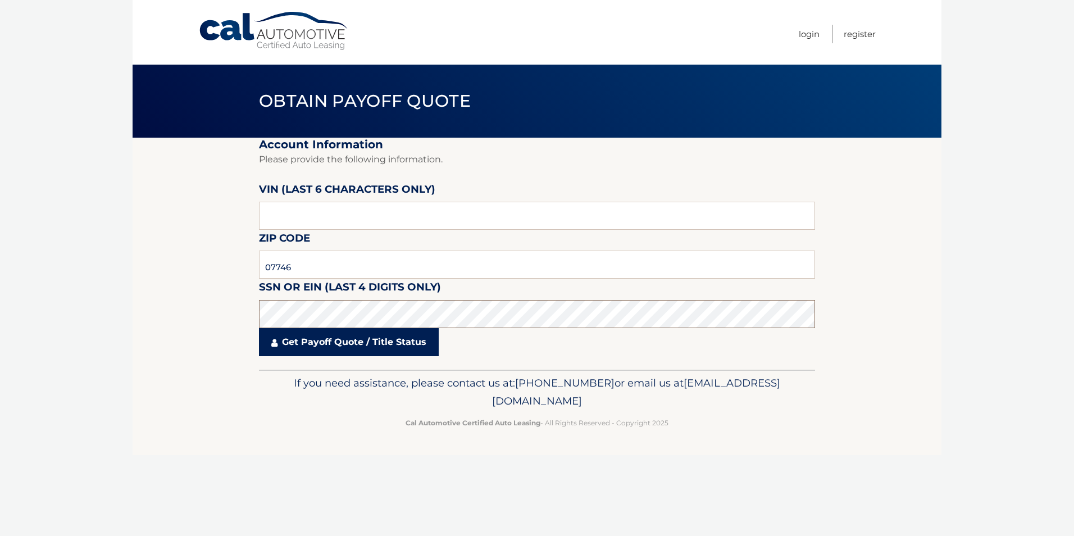  I want to click on a: Get Payoff Quote / Title Status, so click(349, 342).